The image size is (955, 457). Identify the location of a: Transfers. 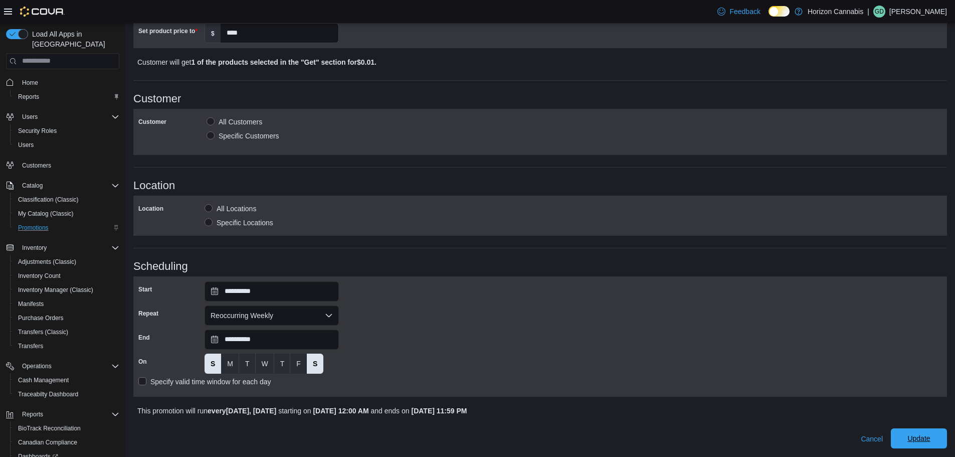
(31, 346).